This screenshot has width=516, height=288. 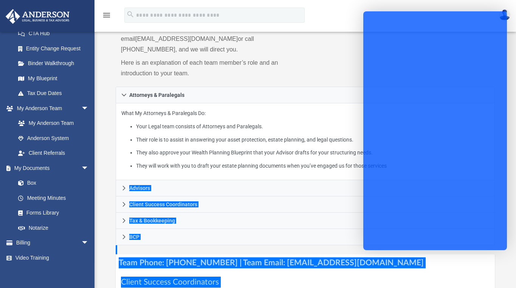 What do you see at coordinates (305, 220) in the screenshot?
I see `a: Tax & Bookkeeping` at bounding box center [305, 220].